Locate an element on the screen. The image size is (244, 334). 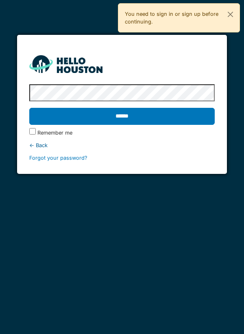
div: ← Back is located at coordinates (122, 145).